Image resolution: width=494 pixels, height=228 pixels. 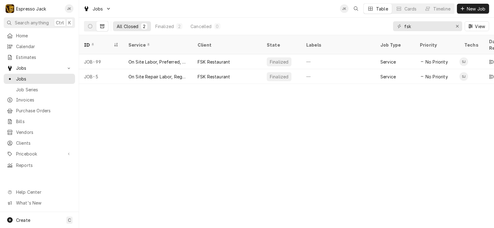 I want to click on span: Bills, so click(x=44, y=121).